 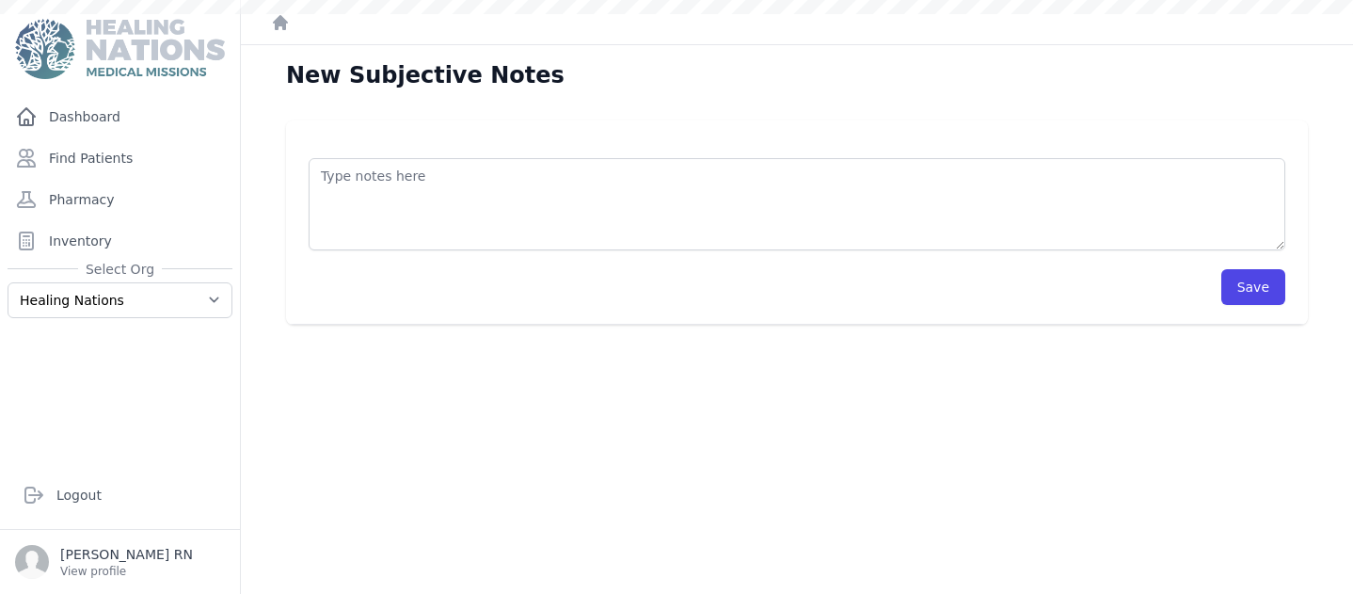 What do you see at coordinates (119, 158) in the screenshot?
I see `a: Find Patients` at bounding box center [119, 158].